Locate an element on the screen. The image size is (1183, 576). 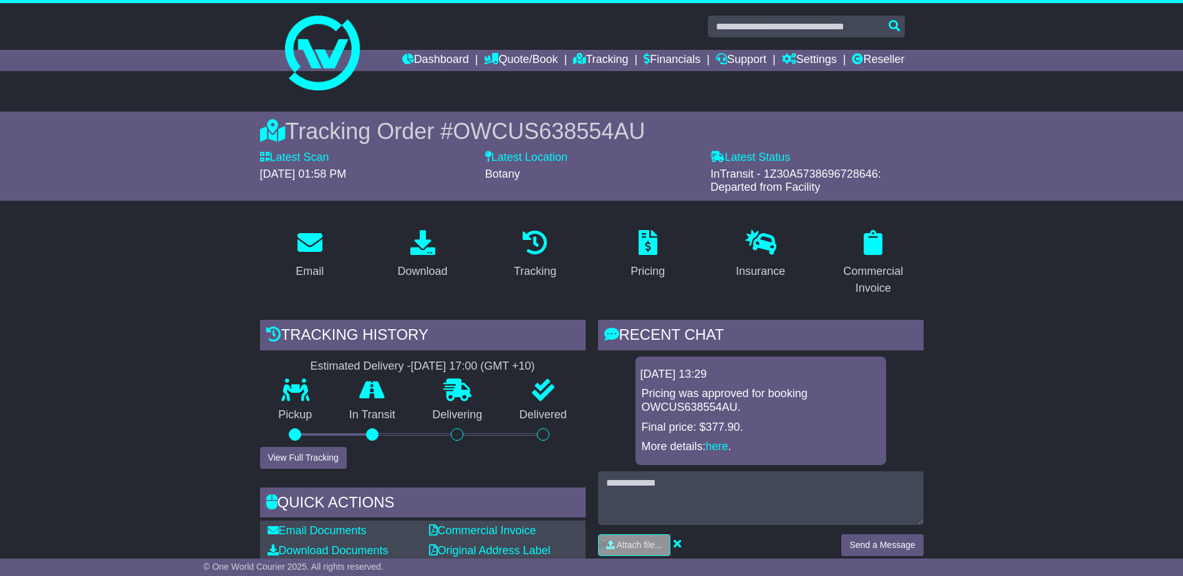
p: Pickup is located at coordinates (296, 415).